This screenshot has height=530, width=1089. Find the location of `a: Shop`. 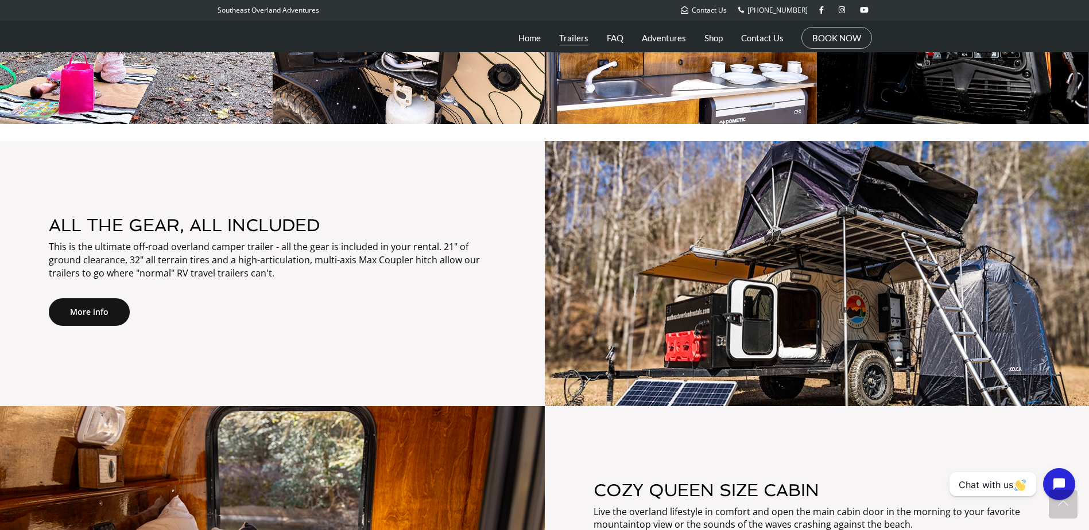

a: Shop is located at coordinates (714, 38).